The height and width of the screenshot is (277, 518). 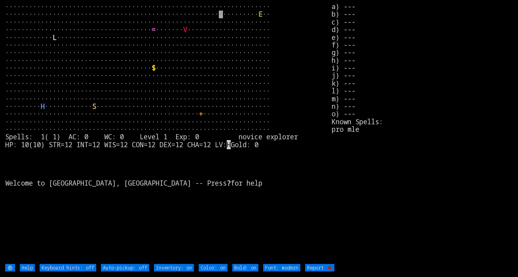 What do you see at coordinates (229, 144) in the screenshot?
I see `mark: H` at bounding box center [229, 144].